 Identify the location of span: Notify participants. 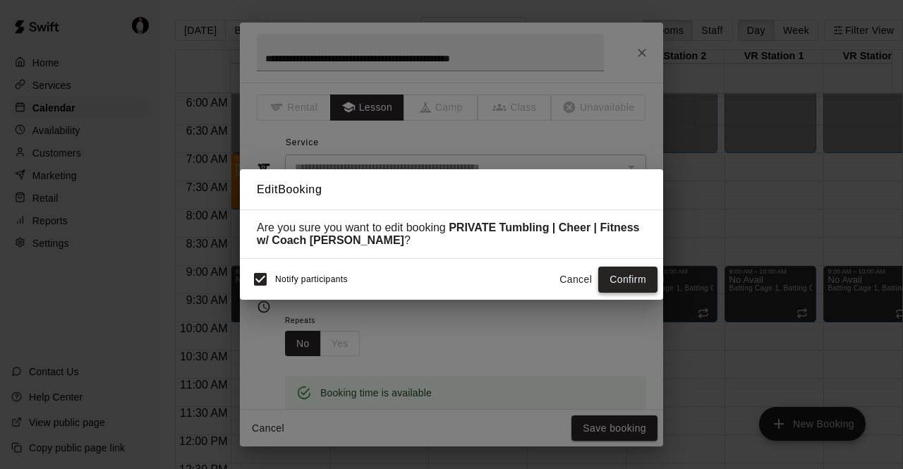
(311, 280).